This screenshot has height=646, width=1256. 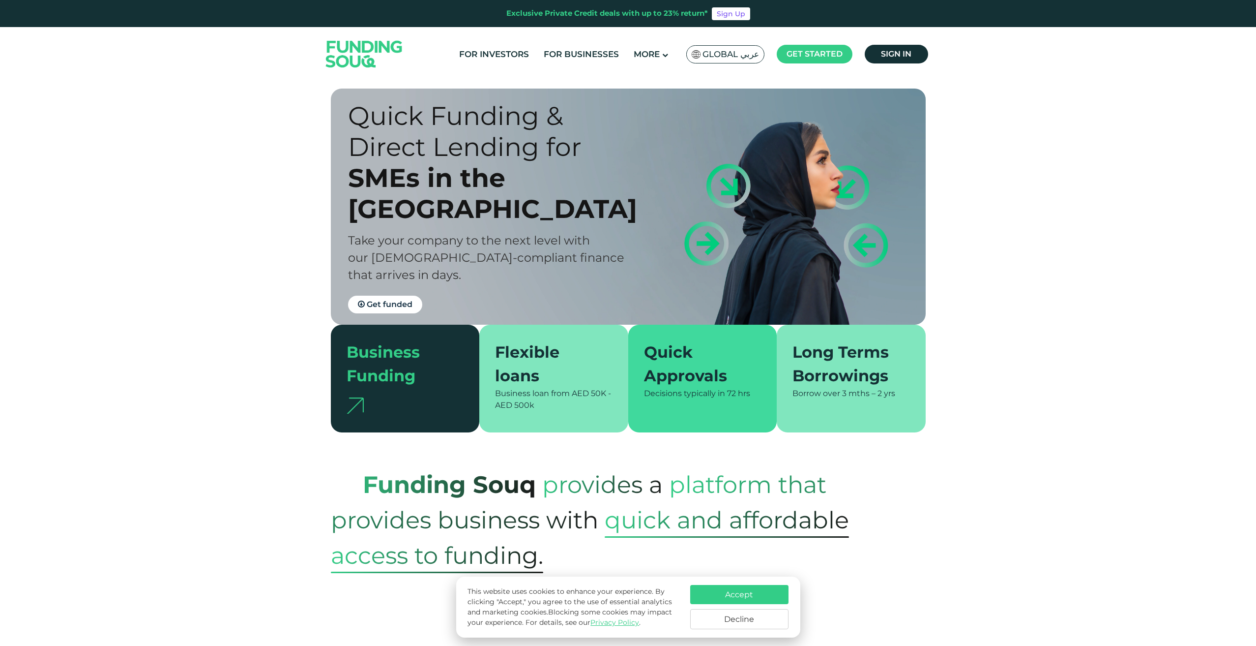 What do you see at coordinates (389, 304) in the screenshot?
I see `span: Get funded` at bounding box center [389, 304].